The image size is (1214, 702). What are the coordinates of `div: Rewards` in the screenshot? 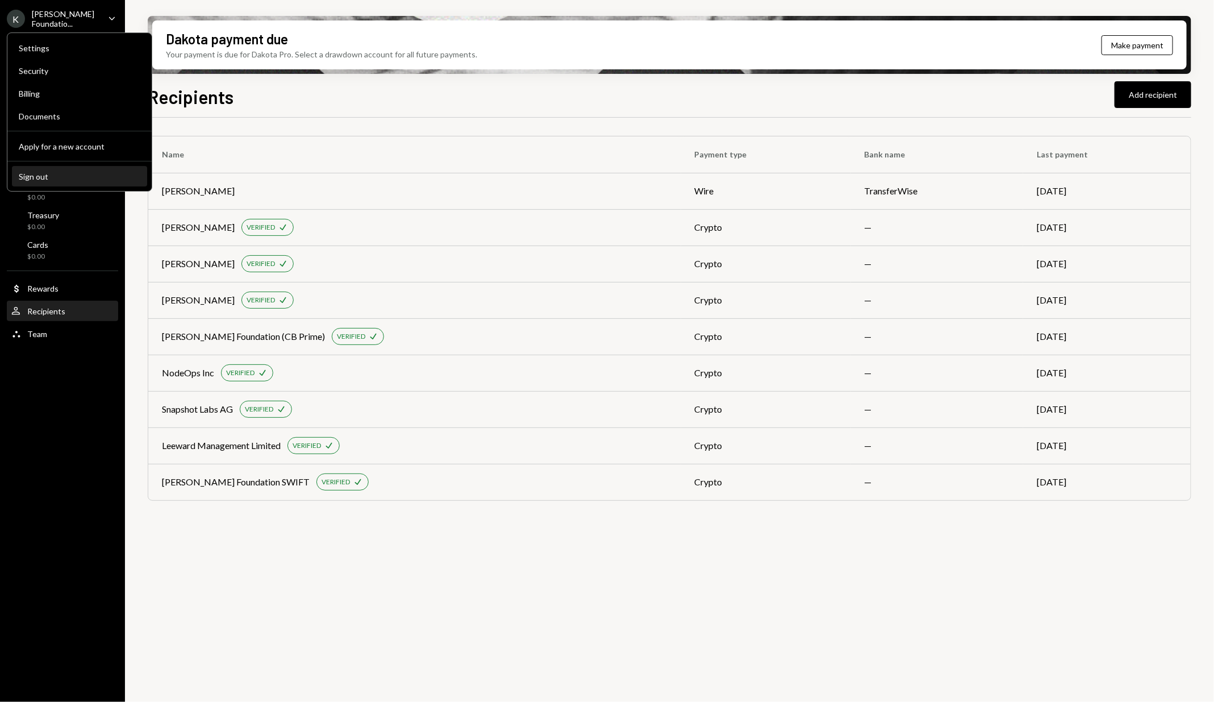 It's located at (43, 288).